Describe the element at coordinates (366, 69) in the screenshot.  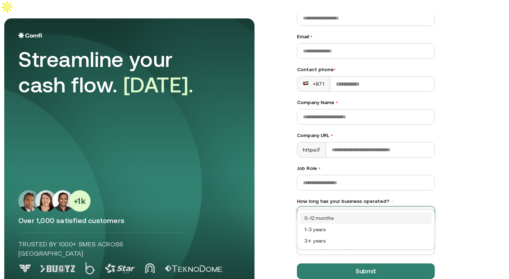
I see `div: Contact phone` at that location.